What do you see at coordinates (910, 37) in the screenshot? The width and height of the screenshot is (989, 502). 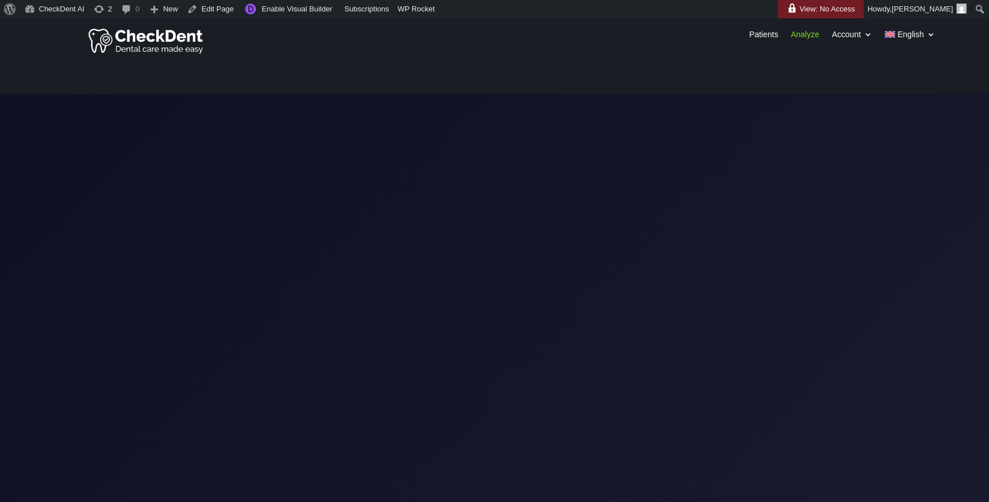 I see `a: English` at bounding box center [910, 37].